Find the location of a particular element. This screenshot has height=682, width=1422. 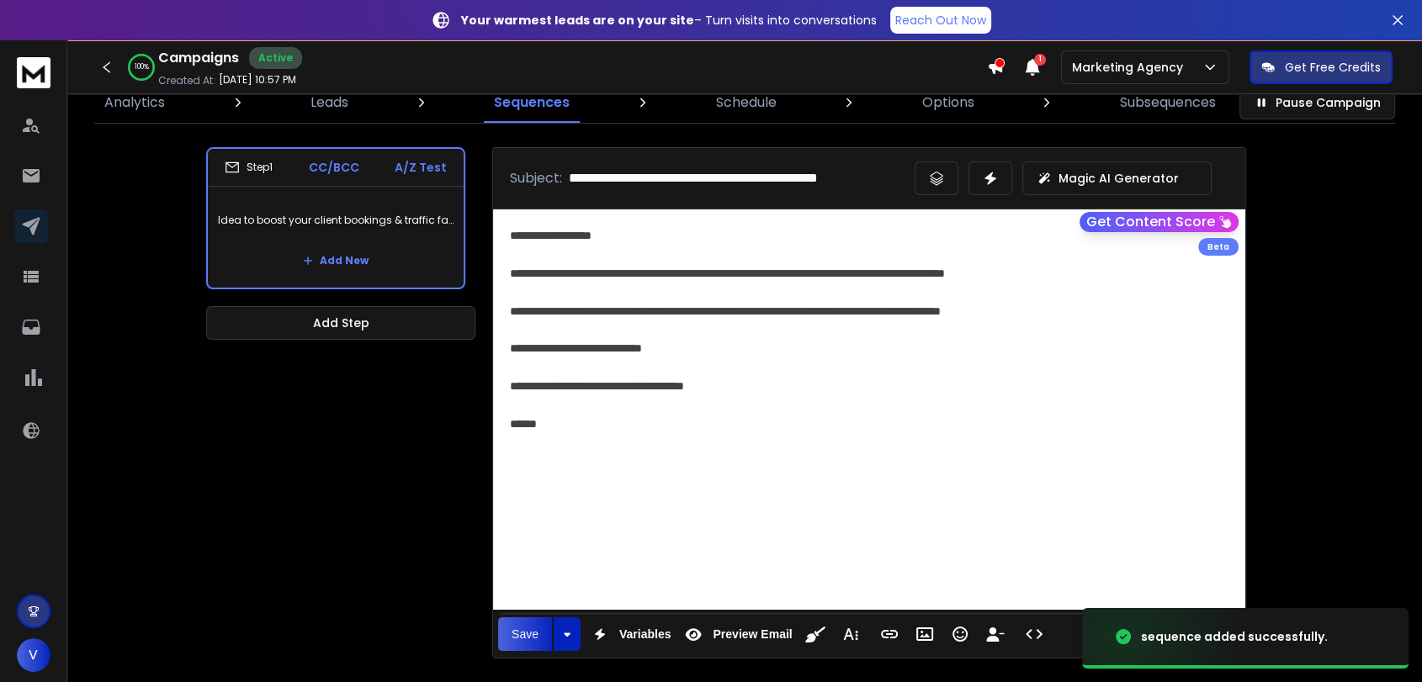

a: Analytics is located at coordinates (135, 103).